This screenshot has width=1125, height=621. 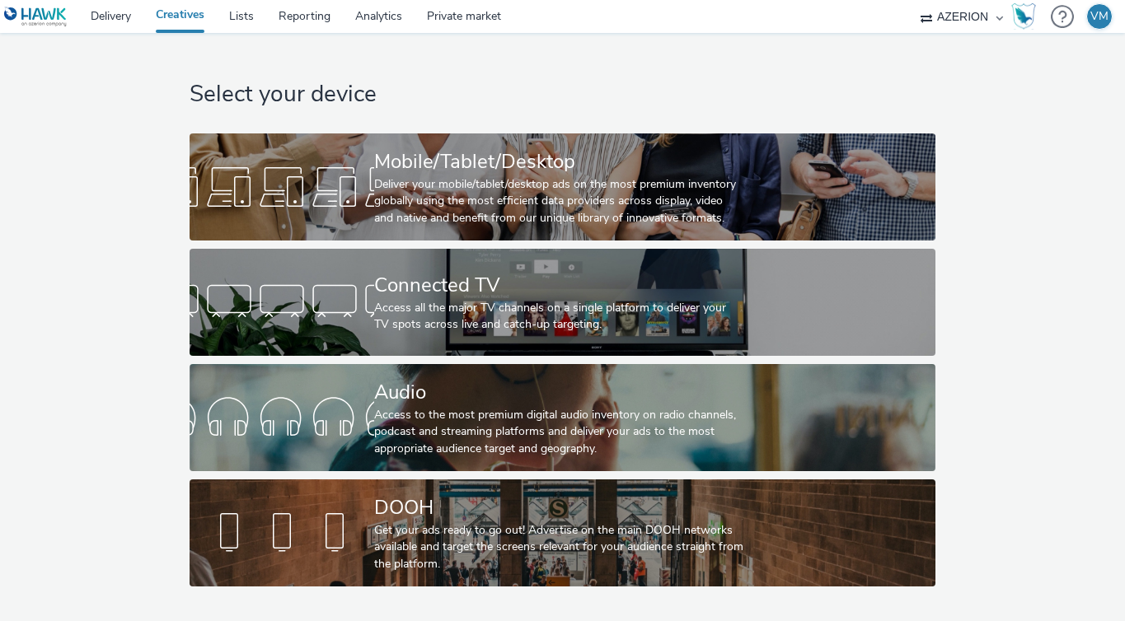 I want to click on div: Access all the major TV channels on a single platform to deliver your TV spots across live and ca..., so click(x=559, y=317).